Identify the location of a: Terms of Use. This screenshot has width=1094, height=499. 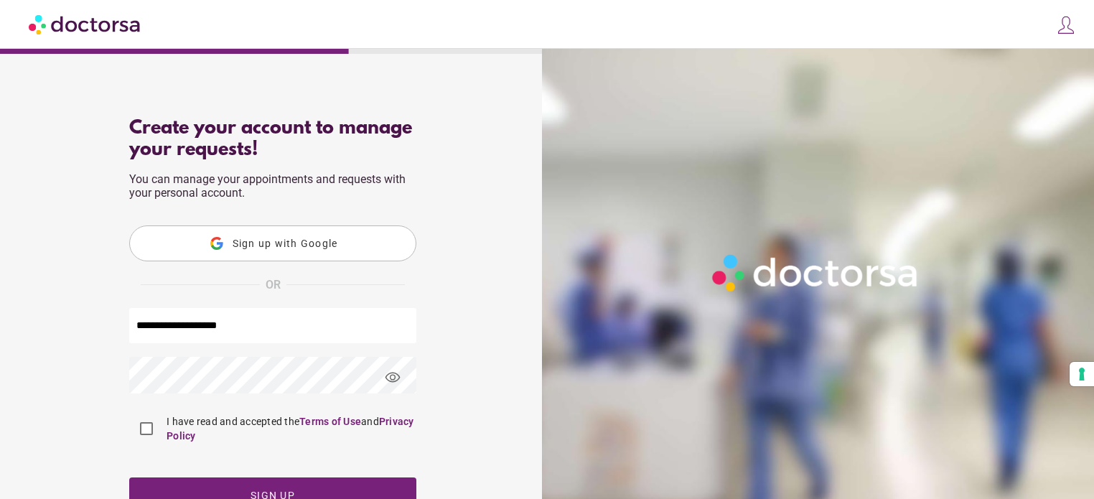
(330, 421).